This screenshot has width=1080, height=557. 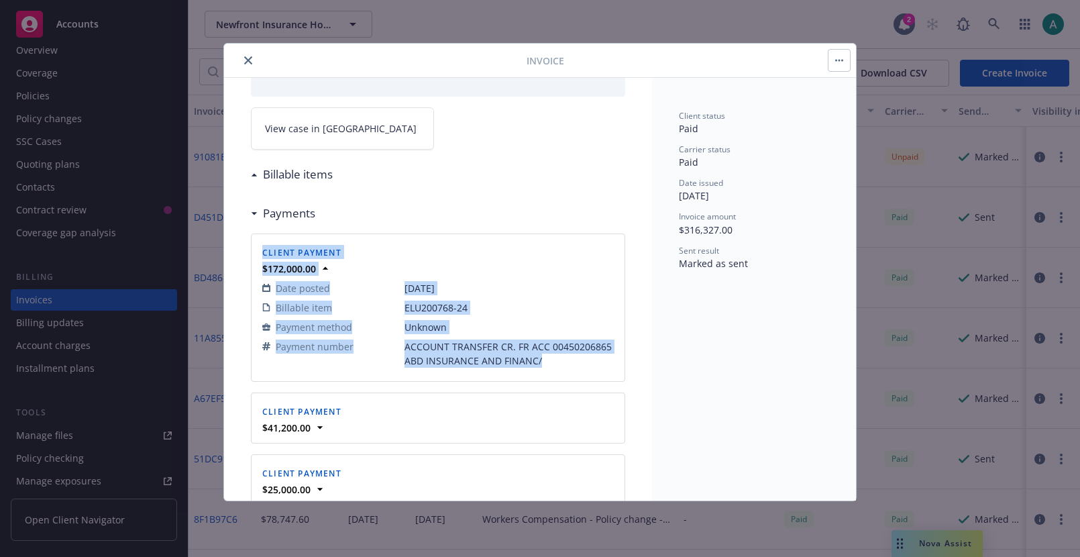 I want to click on span: Billable item, so click(x=304, y=307).